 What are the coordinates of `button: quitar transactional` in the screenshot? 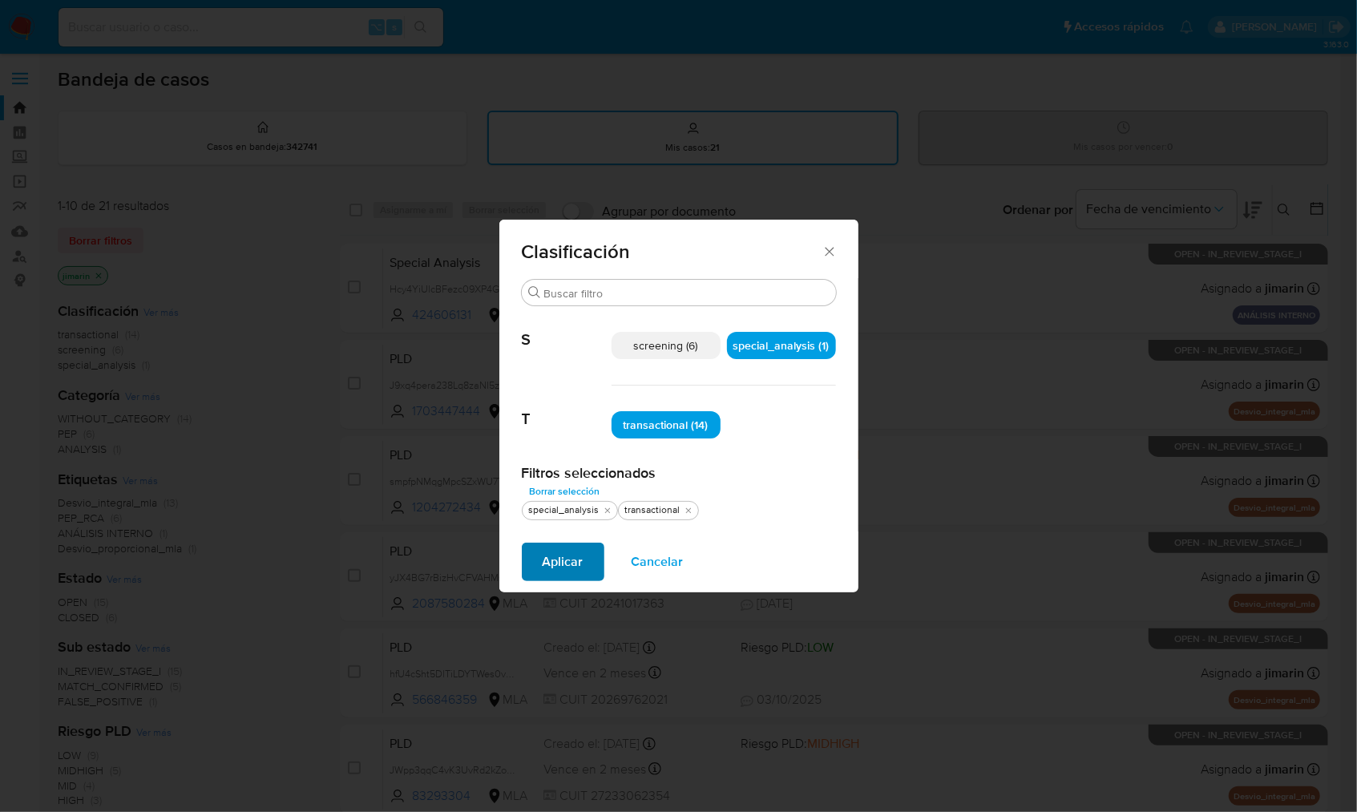 It's located at (688, 510).